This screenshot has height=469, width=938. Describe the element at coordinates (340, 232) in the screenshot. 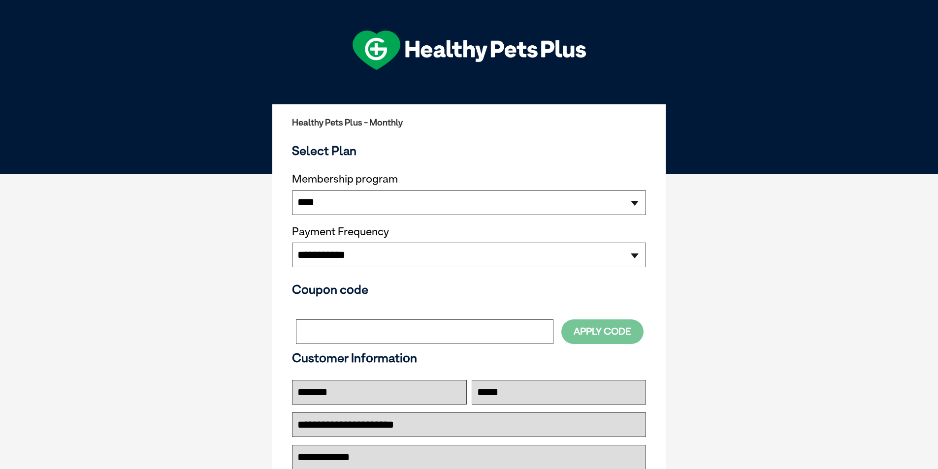

I see `label: Payment Frequency` at that location.